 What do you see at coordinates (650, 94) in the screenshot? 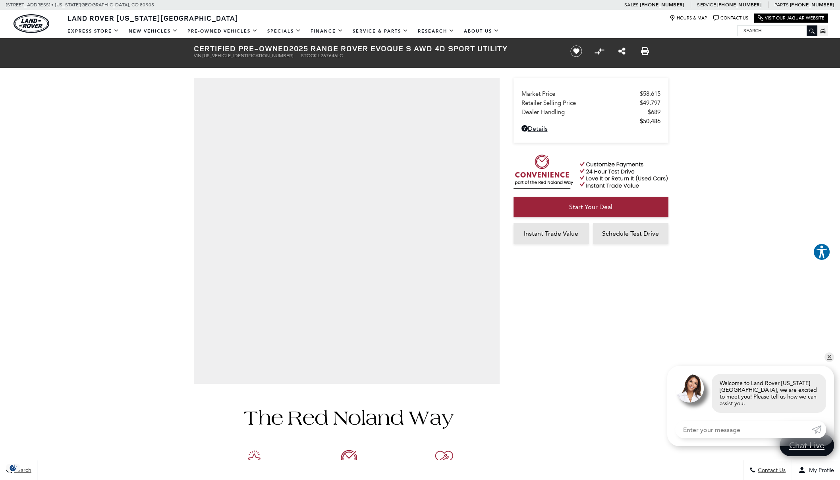
I see `span: $58,615` at bounding box center [650, 94].